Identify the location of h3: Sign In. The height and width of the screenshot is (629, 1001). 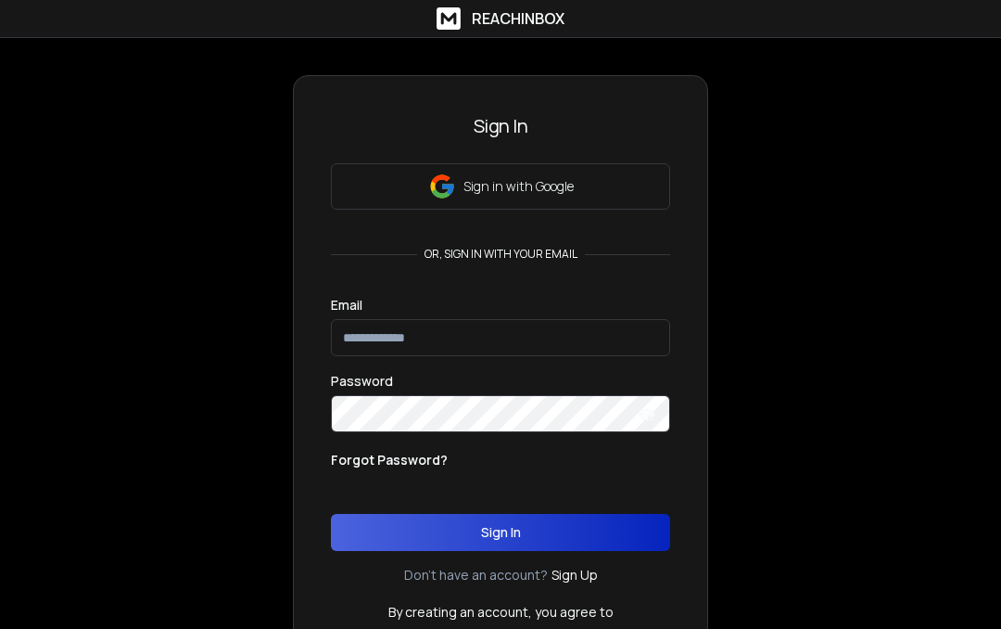
(501, 126).